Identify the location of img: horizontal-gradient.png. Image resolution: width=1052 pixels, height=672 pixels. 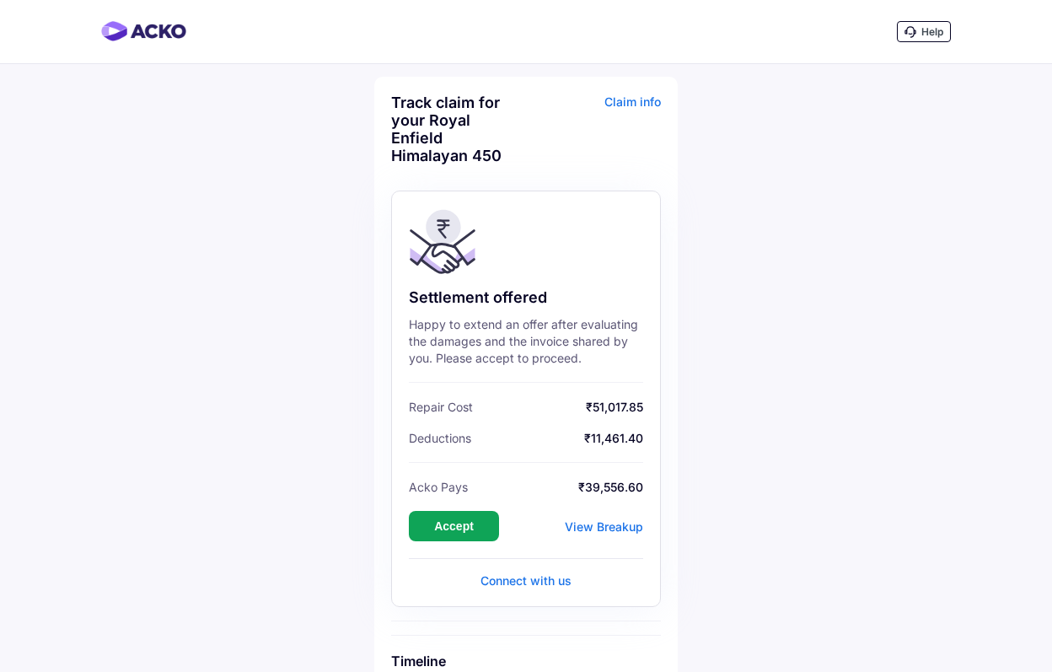
(143, 31).